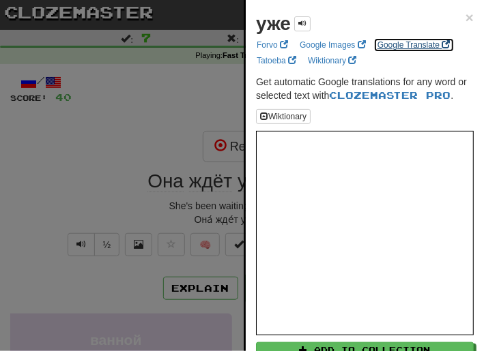 This screenshot has height=351, width=484. What do you see at coordinates (413, 45) in the screenshot?
I see `a: Google Translate` at bounding box center [413, 45].